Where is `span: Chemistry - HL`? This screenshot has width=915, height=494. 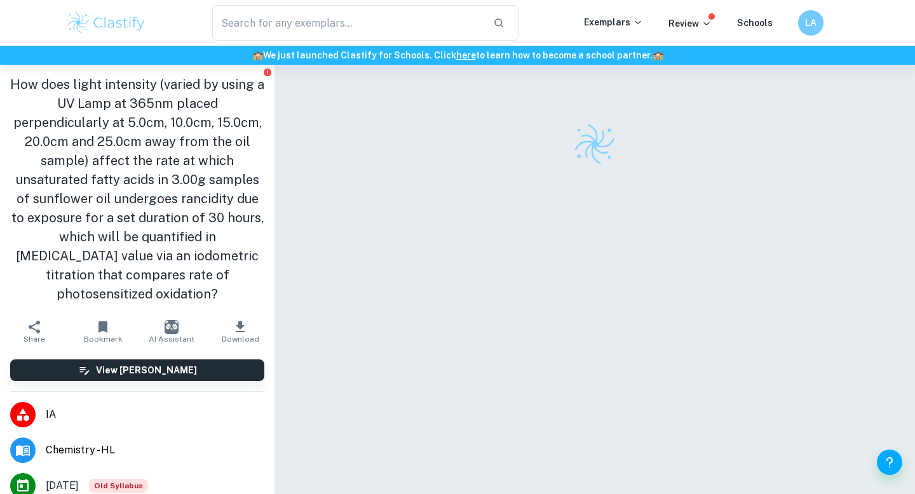
span: Chemistry - HL is located at coordinates (155, 451).